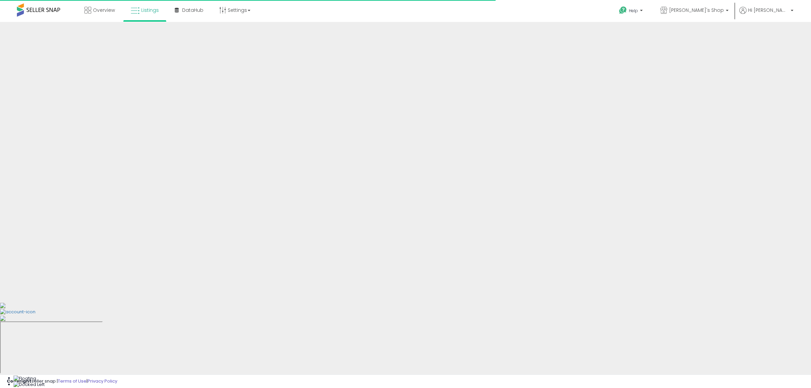 The height and width of the screenshot is (388, 811). What do you see at coordinates (25, 378) in the screenshot?
I see `img: Floating` at bounding box center [25, 378].